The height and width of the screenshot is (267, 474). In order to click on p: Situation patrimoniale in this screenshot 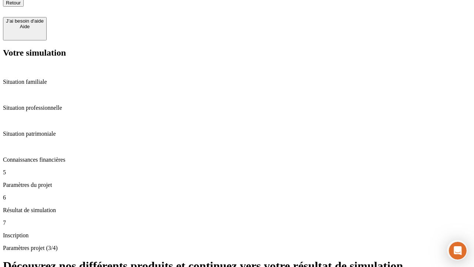, I will do `click(237, 134)`.